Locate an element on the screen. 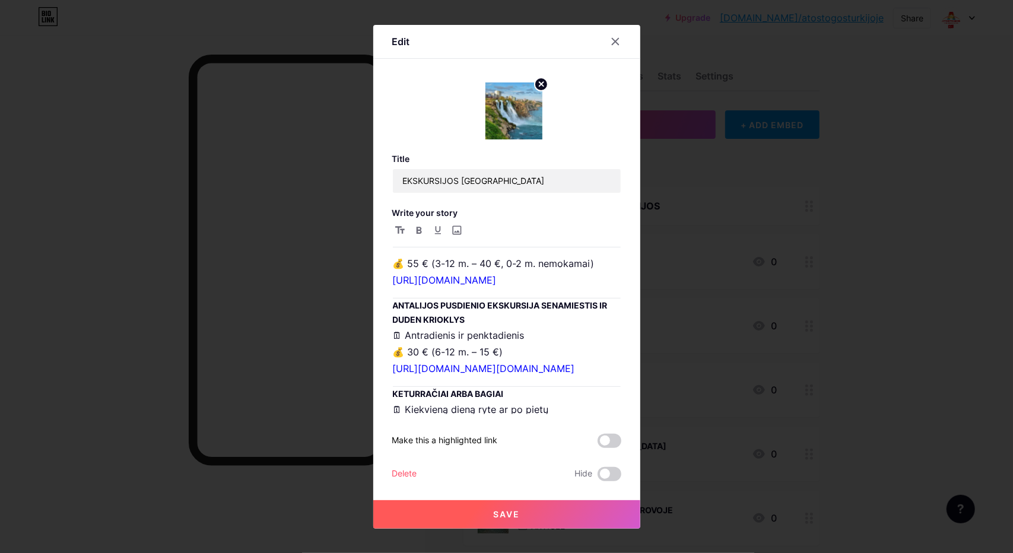 This screenshot has width=1013, height=553. div: Delete is located at coordinates (405, 474).